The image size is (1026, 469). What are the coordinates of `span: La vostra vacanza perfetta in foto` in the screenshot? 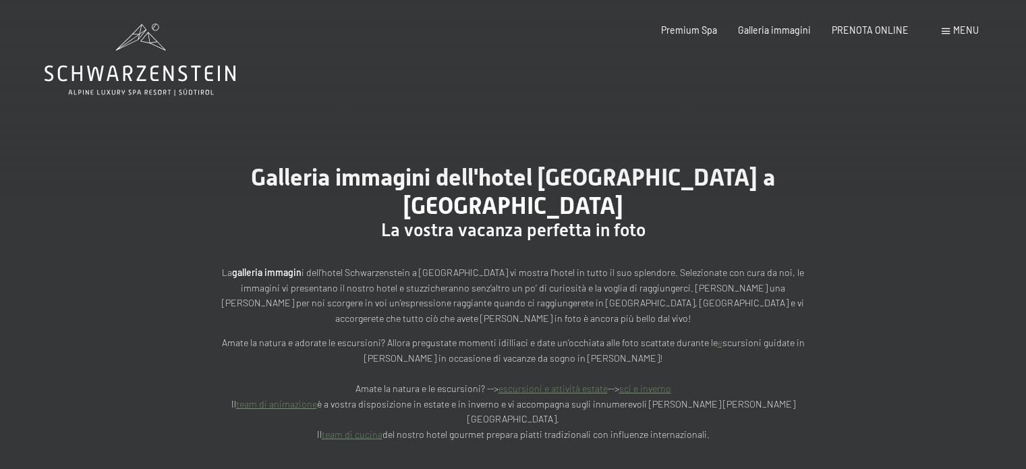 It's located at (513, 230).